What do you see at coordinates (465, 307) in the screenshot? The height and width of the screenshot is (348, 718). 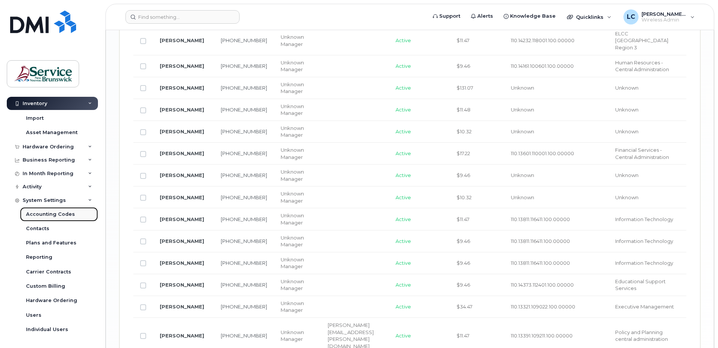 I see `span: $34.47` at bounding box center [465, 307].